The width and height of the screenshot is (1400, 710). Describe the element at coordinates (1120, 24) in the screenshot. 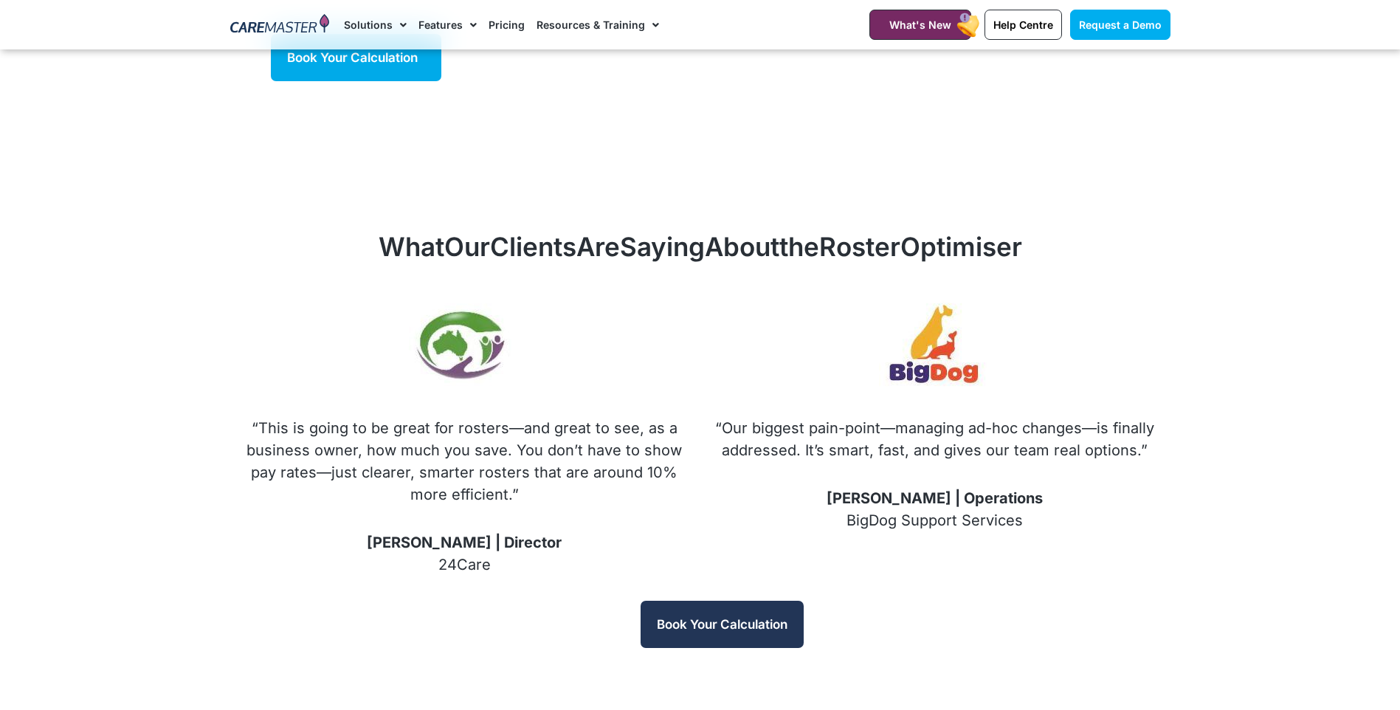

I see `a: Request a Demo` at that location.